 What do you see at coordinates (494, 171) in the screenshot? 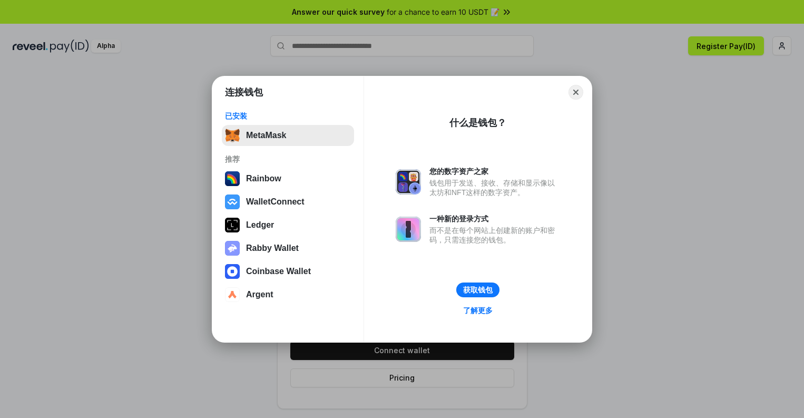
I see `div: 您的数字资产之家` at bounding box center [494, 171].